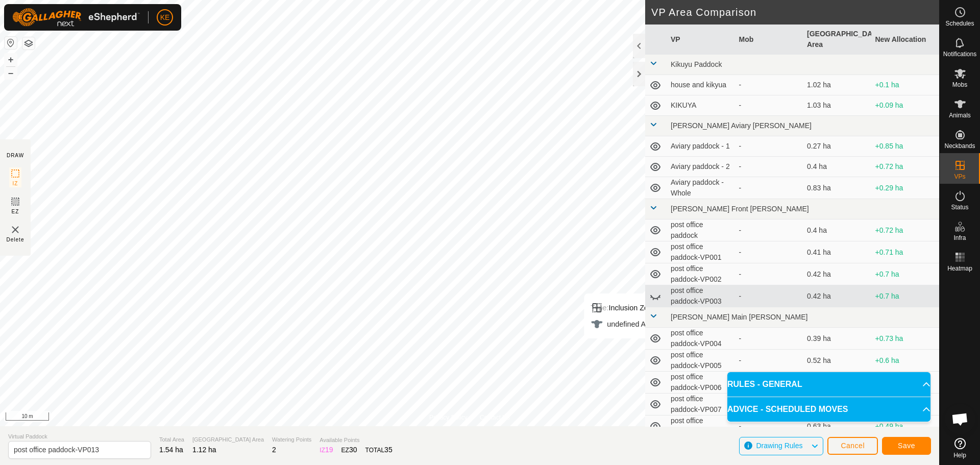  Describe the element at coordinates (906, 339) in the screenshot. I see `td: +0.73 ha` at that location.